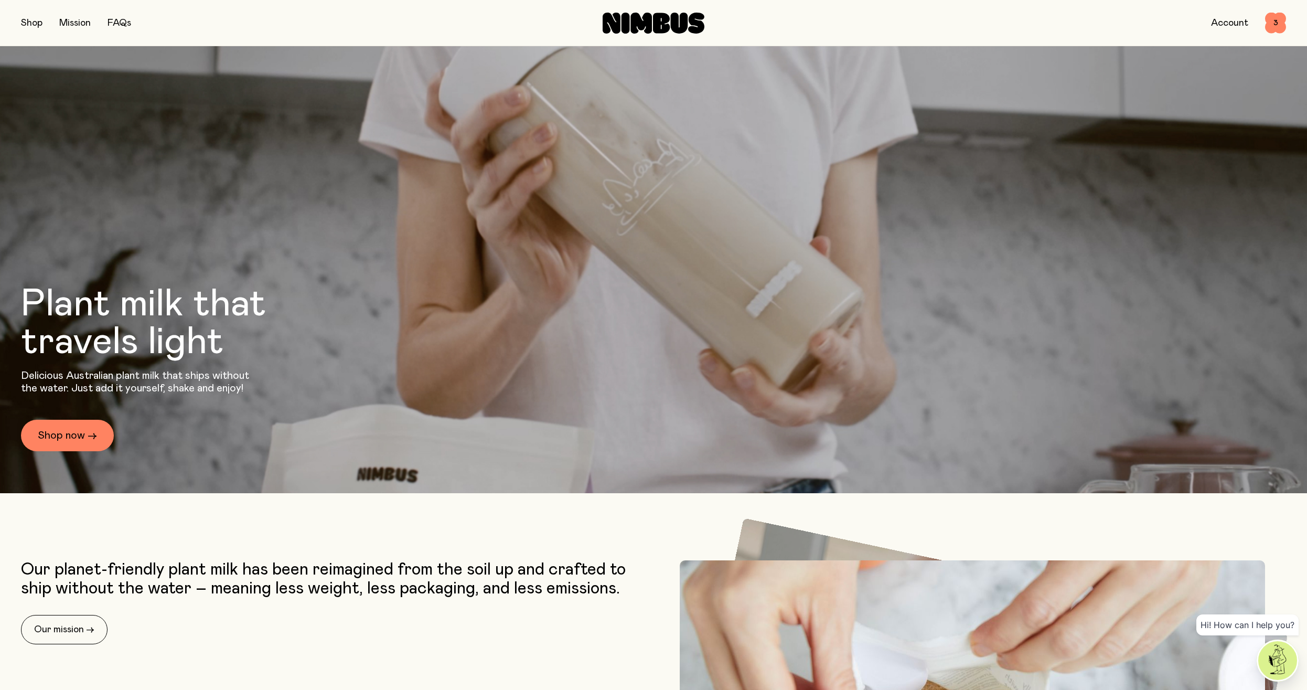 The width and height of the screenshot is (1307, 690). I want to click on a: Shop now →, so click(67, 435).